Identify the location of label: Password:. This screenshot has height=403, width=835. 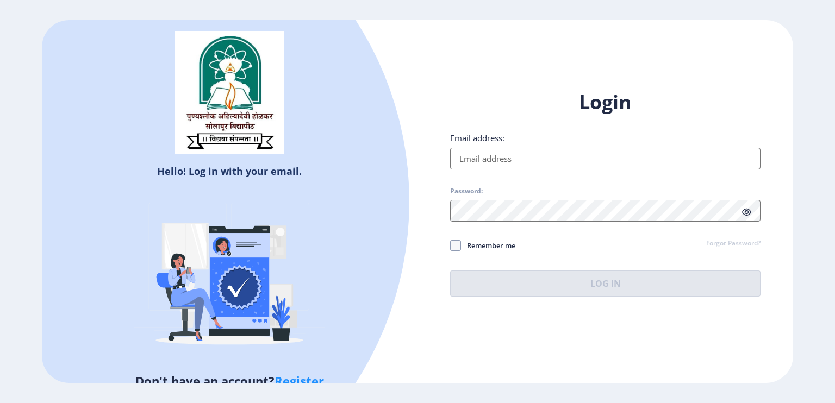
(467, 191).